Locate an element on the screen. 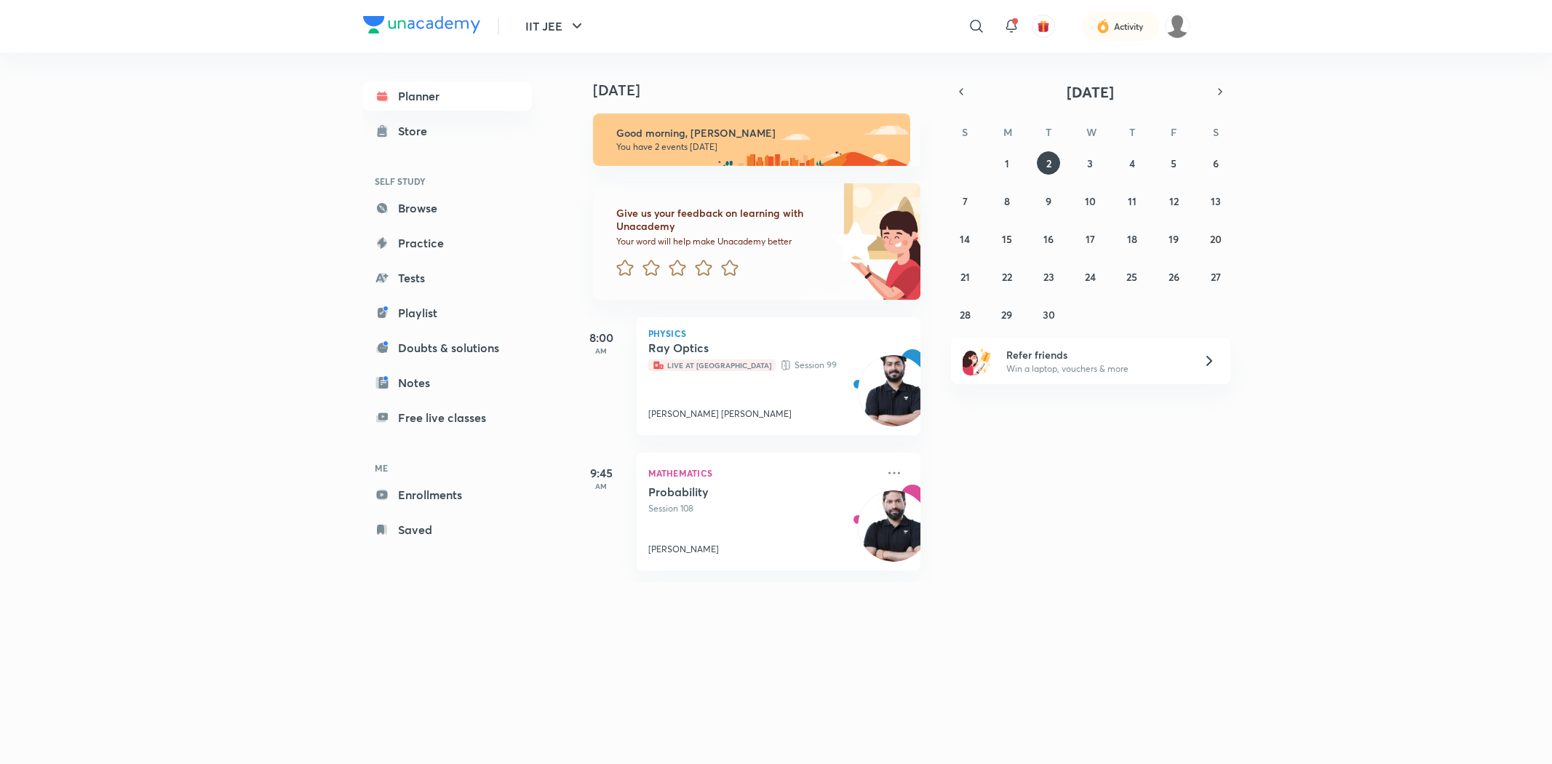 This screenshot has height=764, width=1552. a: Free live classes is located at coordinates (448, 418).